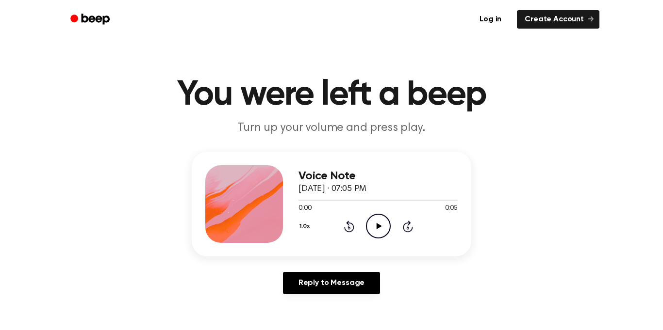  Describe the element at coordinates (331, 128) in the screenshot. I see `p: Turn up your volume and press play.` at that location.